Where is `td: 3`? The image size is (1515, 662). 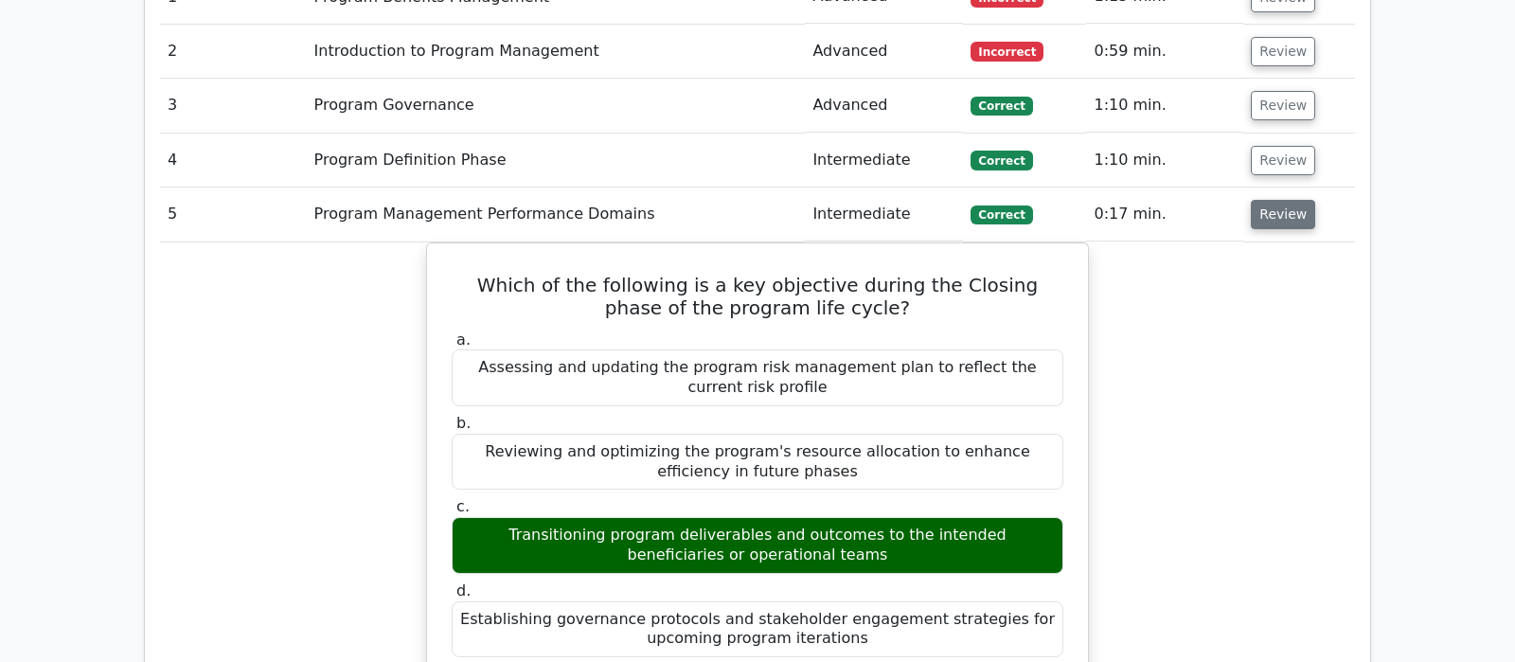 td: 3 is located at coordinates (233, 105).